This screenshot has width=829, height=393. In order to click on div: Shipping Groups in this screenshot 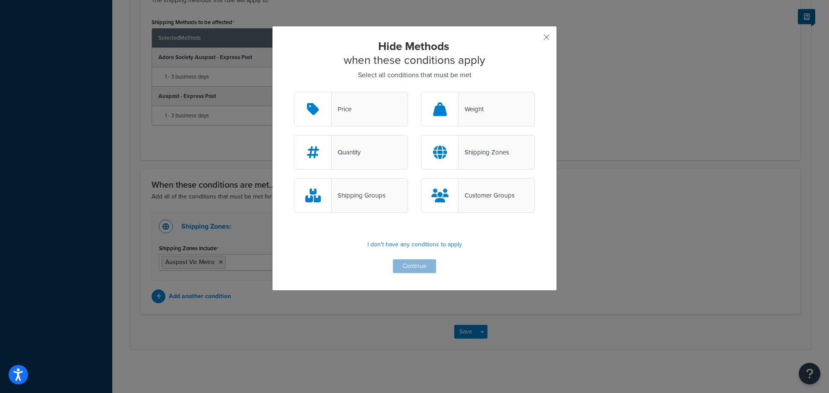, I will do `click(358, 196)`.